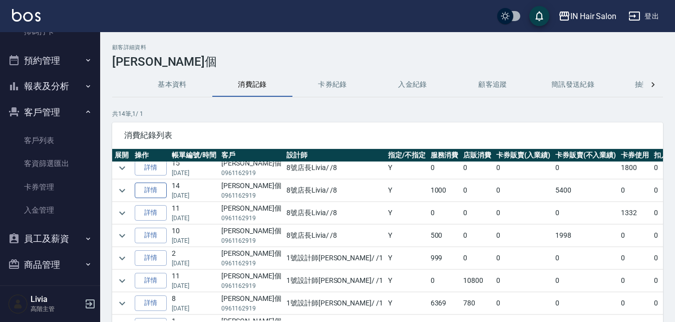 This screenshot has width=675, height=322. I want to click on th: 指定/不指定, so click(407, 155).